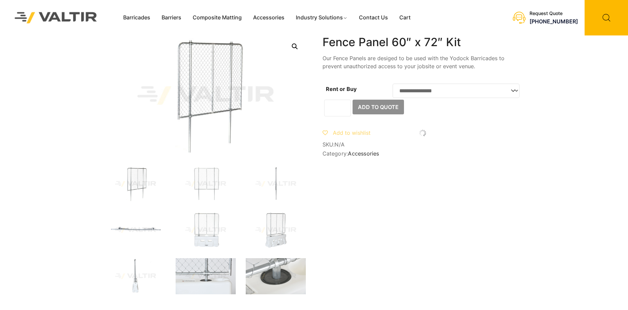 This screenshot has height=310, width=628. What do you see at coordinates (276, 184) in the screenshot?
I see `img: FencePnl_60x72_Side.jpg` at bounding box center [276, 184].